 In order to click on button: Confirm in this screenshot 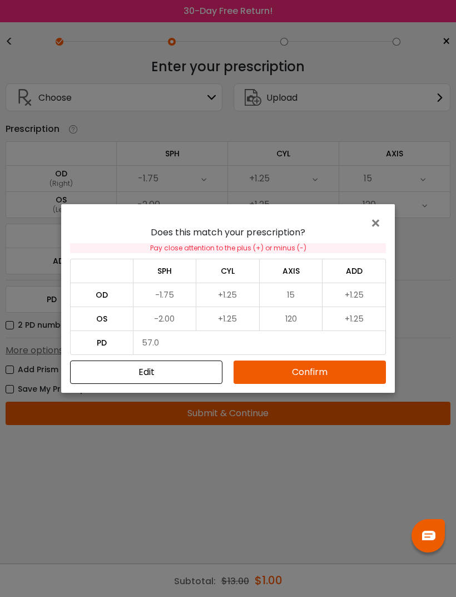, I will do `click(310, 372)`.